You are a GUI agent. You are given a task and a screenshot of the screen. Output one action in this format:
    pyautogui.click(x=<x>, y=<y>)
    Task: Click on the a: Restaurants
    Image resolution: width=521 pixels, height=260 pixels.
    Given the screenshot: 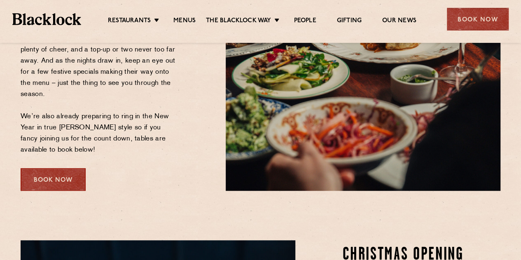 What is the action you would take?
    pyautogui.click(x=129, y=21)
    